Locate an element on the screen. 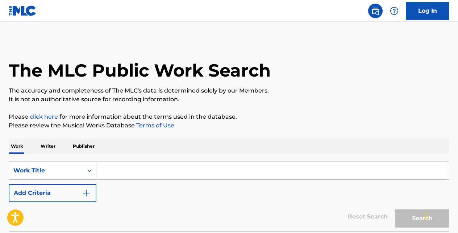 The width and height of the screenshot is (458, 233). div: Chat Widget is located at coordinates (440, 215).